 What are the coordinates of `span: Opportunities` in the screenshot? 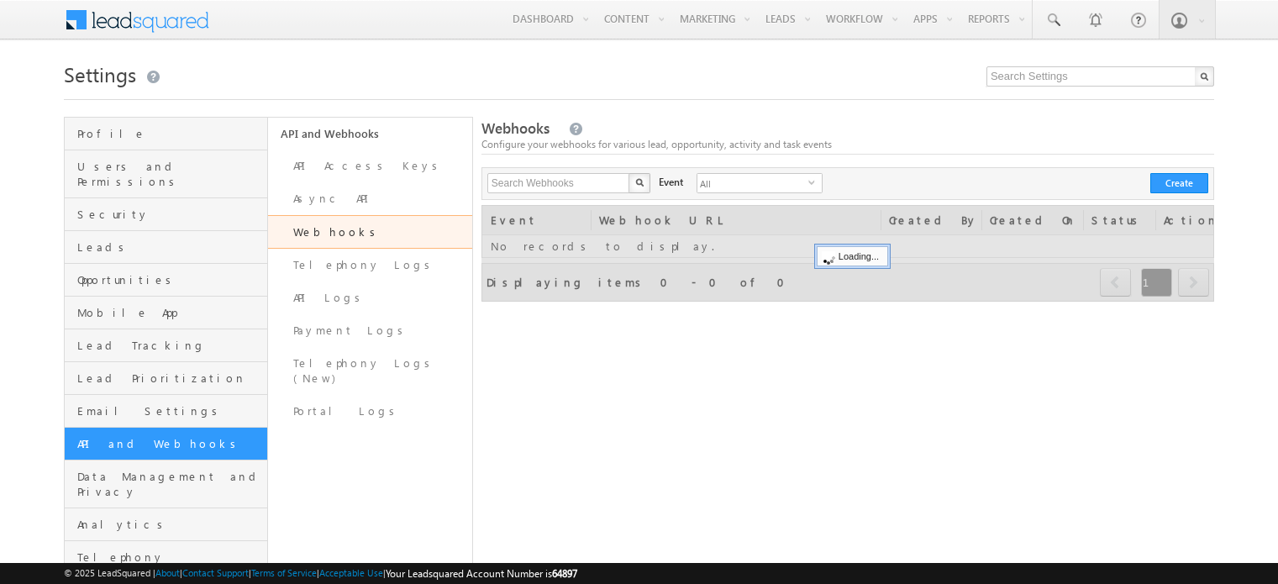 It's located at (170, 280).